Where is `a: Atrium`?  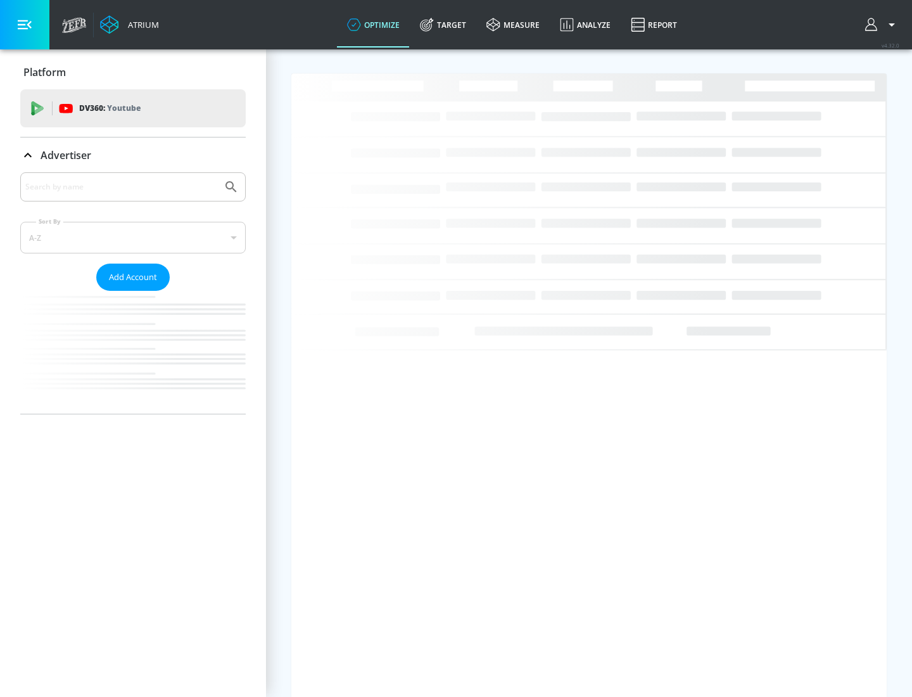 a: Atrium is located at coordinates (129, 25).